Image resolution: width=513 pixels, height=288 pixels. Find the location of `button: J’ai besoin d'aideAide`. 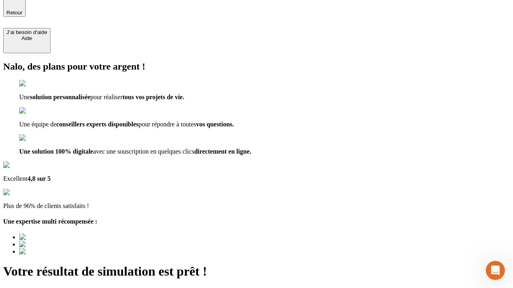

button: J’ai besoin d'aideAide is located at coordinates (27, 40).